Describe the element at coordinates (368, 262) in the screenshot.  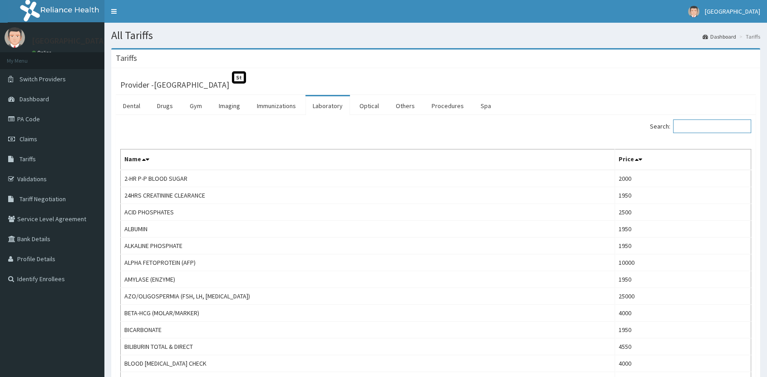
I see `td: ALPHA FETOPROTEIN (AFP)` at that location.